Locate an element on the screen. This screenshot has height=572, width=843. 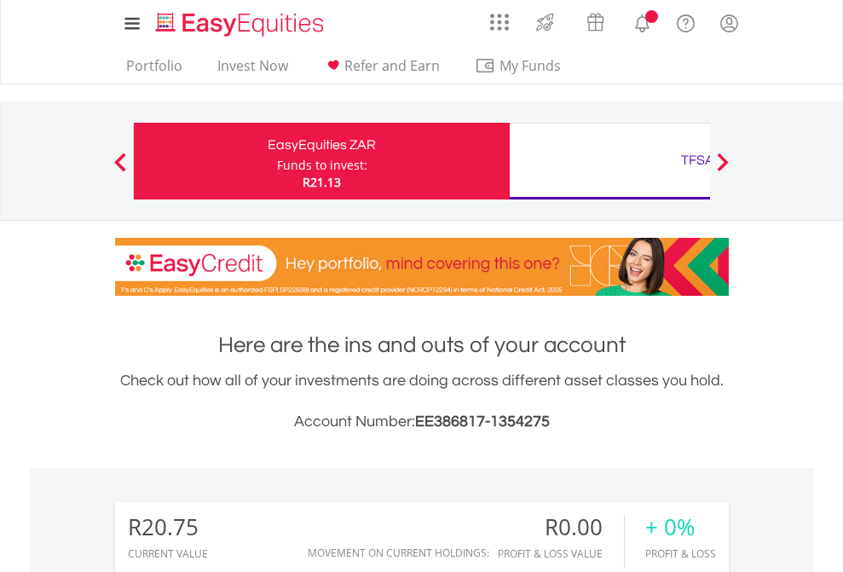
div: EasyEquities ZAR is located at coordinates (321, 145).